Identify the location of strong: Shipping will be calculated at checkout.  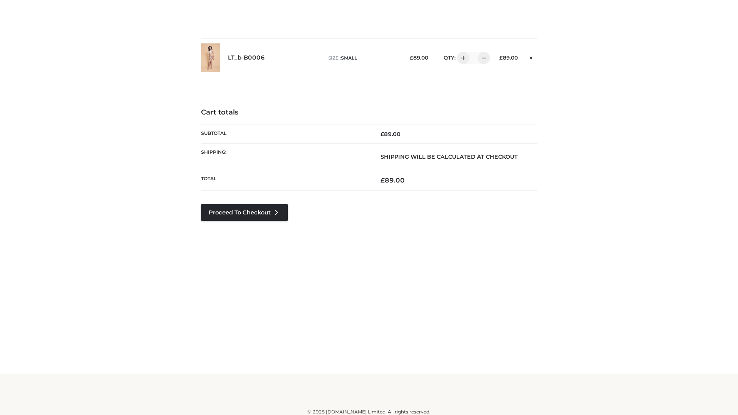
(449, 157).